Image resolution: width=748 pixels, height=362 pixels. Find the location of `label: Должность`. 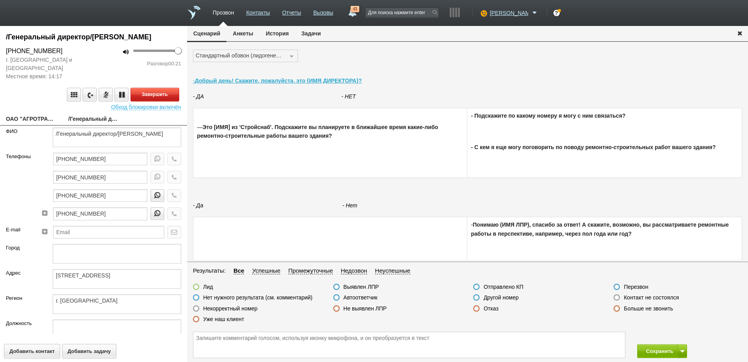

label: Должность is located at coordinates (23, 323).